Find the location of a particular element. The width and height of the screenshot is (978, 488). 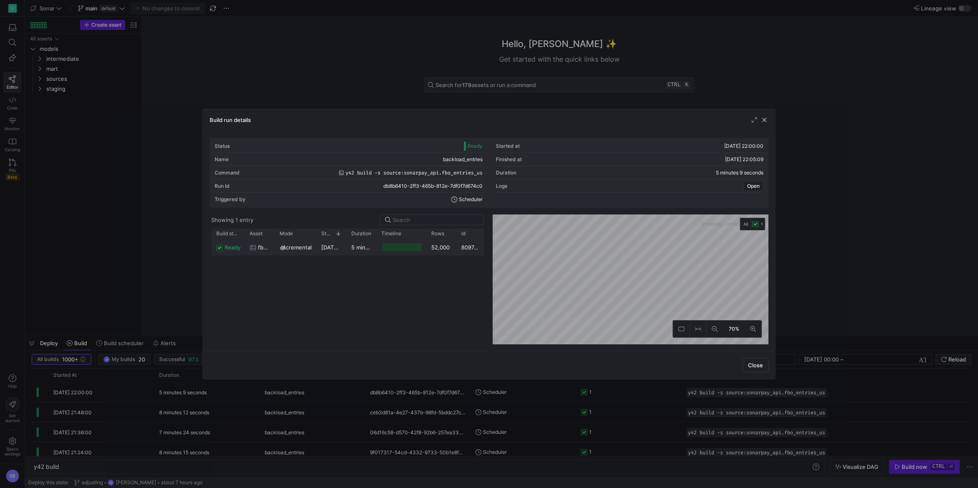

span: Duration is located at coordinates (361, 234).